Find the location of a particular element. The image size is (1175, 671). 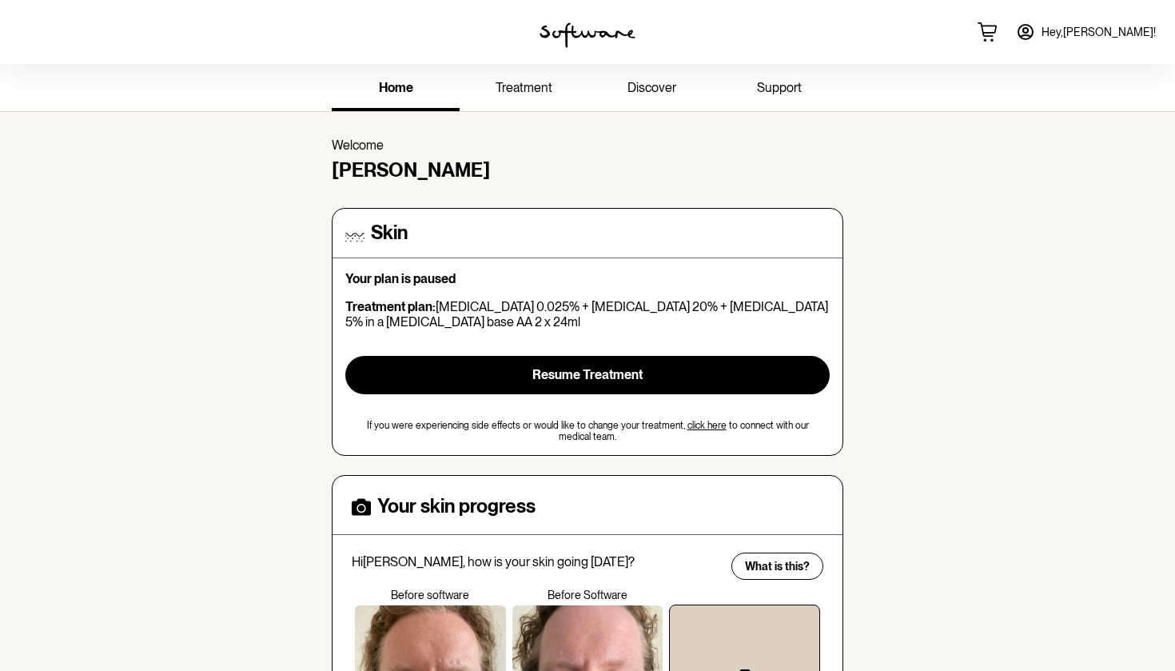

a: click here is located at coordinates (707, 425).